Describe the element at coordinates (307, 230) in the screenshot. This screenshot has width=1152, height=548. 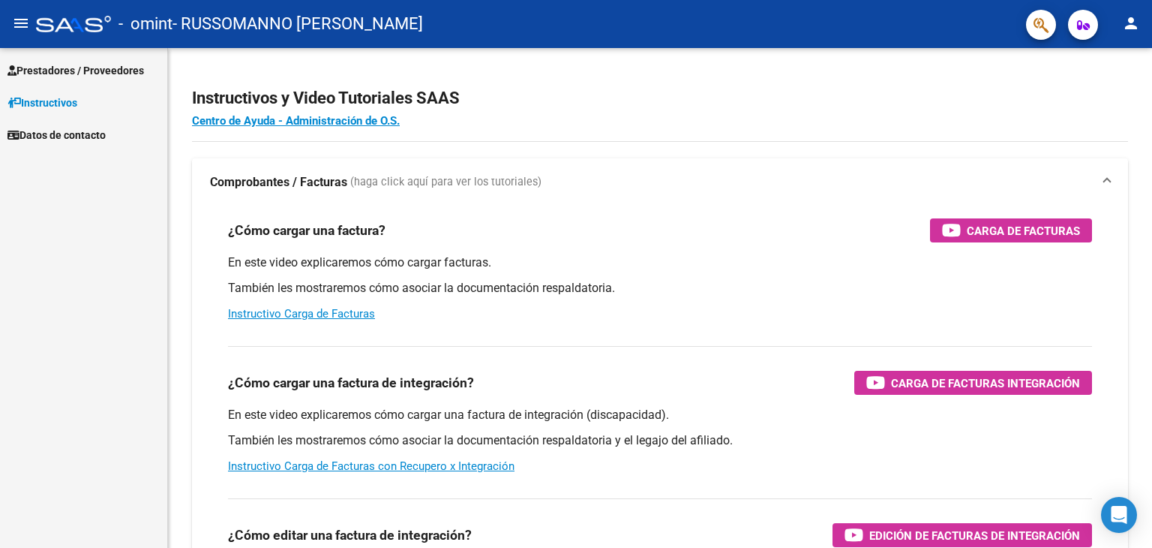
I see `h3: ¿Cómo cargar una factura?` at that location.